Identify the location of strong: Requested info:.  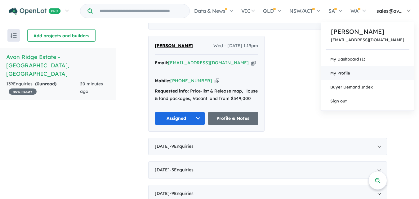
(172, 91).